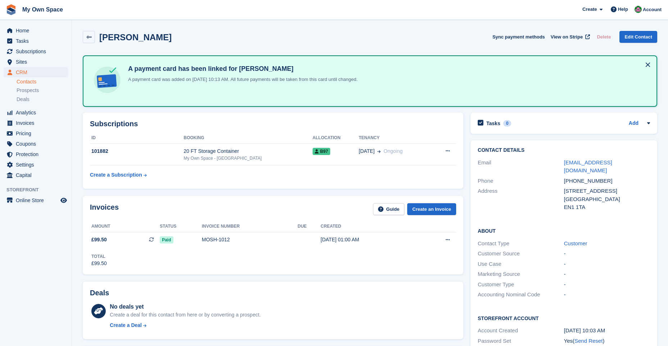 This screenshot has width=668, height=346. I want to click on th: Allocation, so click(336, 138).